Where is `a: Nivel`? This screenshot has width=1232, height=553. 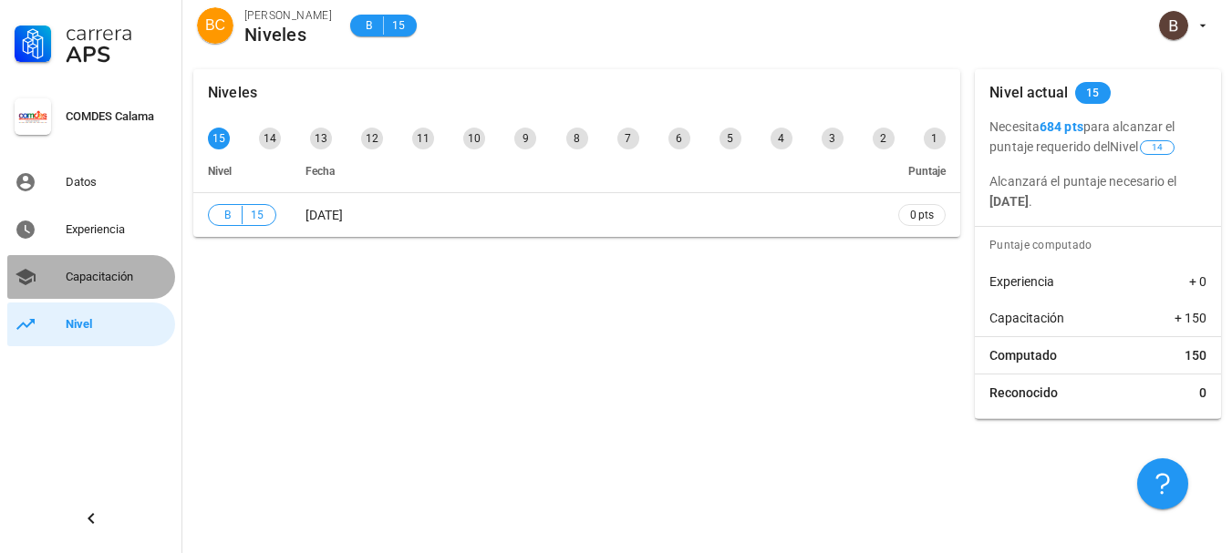 a: Nivel is located at coordinates (91, 325).